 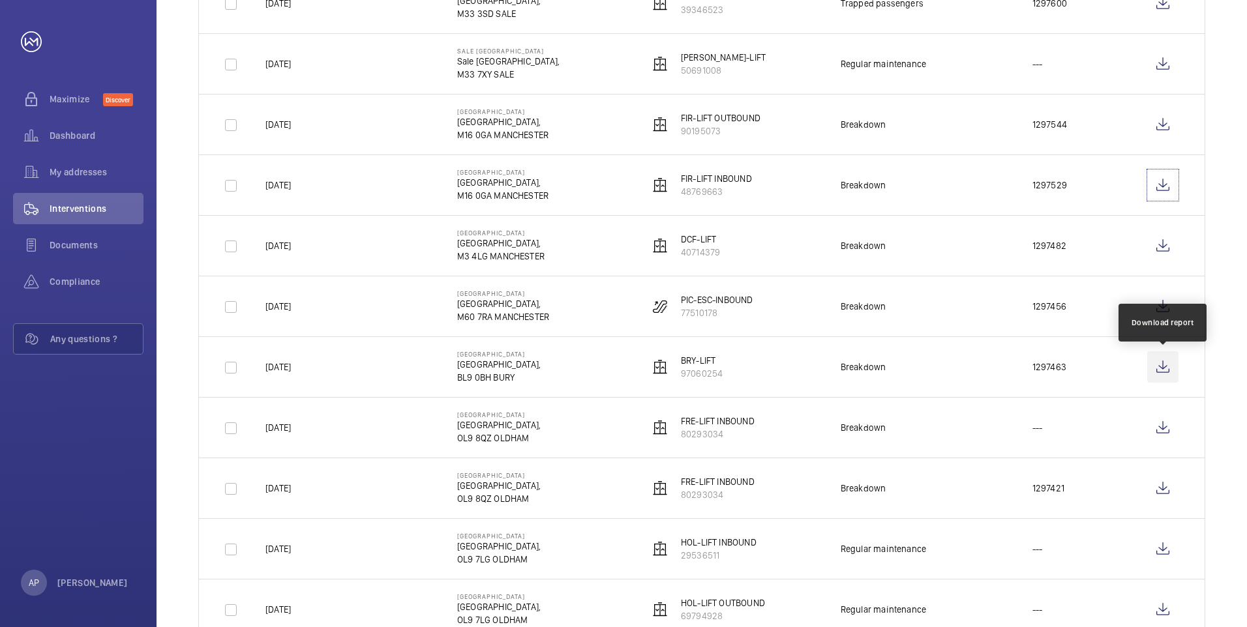 I want to click on p: 77510178, so click(x=717, y=313).